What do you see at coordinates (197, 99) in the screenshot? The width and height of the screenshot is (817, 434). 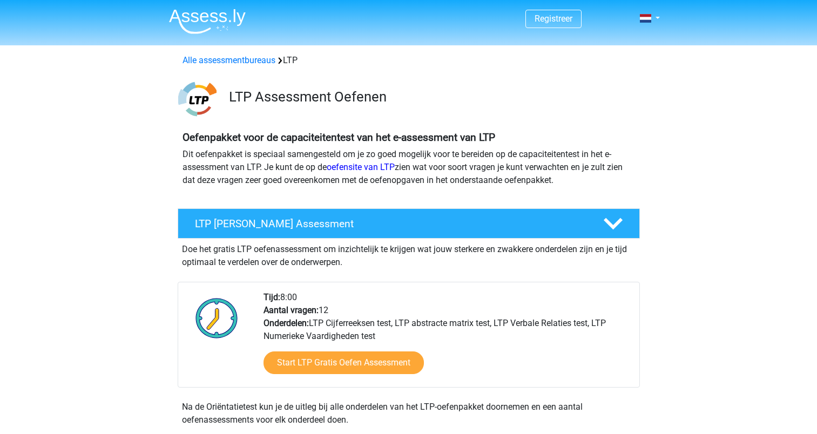 I see `img: ltp.png` at bounding box center [197, 99].